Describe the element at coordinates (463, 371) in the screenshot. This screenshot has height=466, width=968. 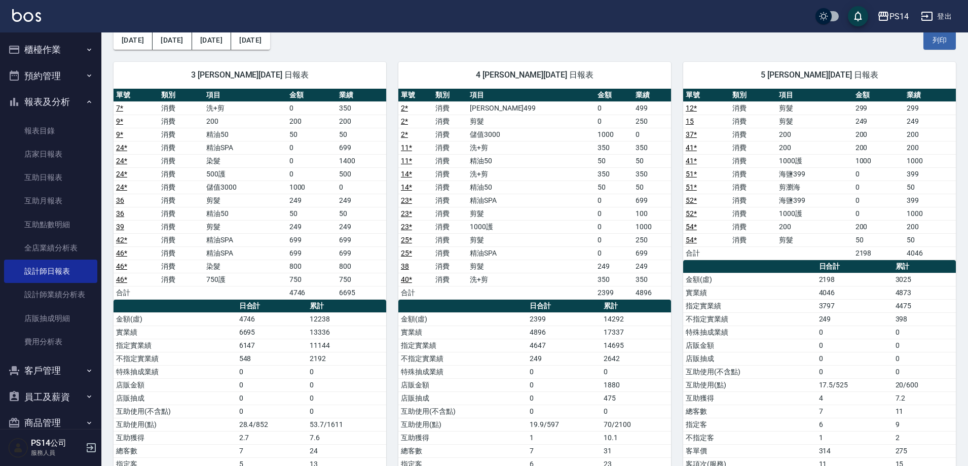
I see `td: 特殊抽成業績` at that location.